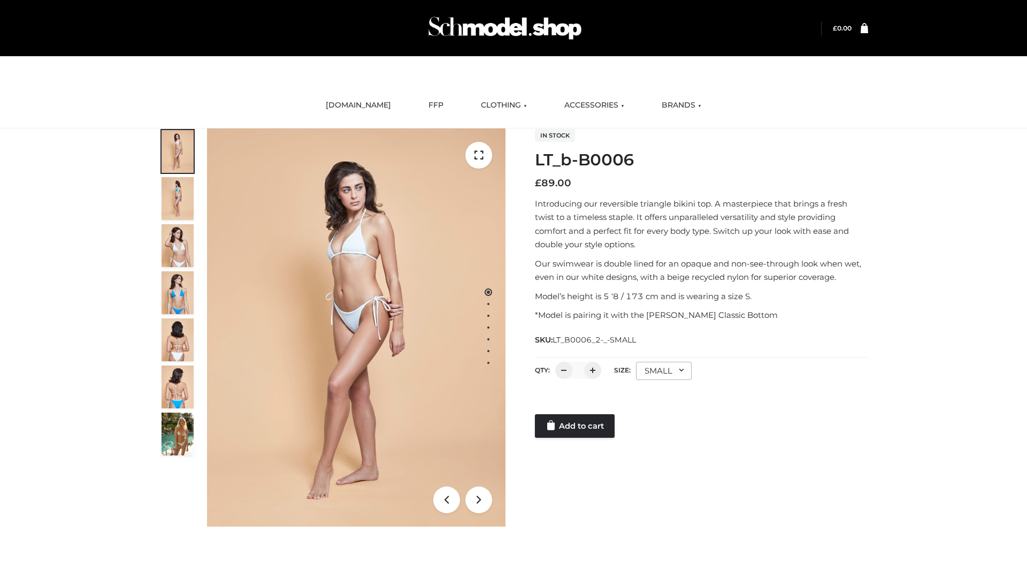 This screenshot has height=578, width=1027. What do you see at coordinates (594, 340) in the screenshot?
I see `span: LT_B0006_2-_-SMALL` at bounding box center [594, 340].